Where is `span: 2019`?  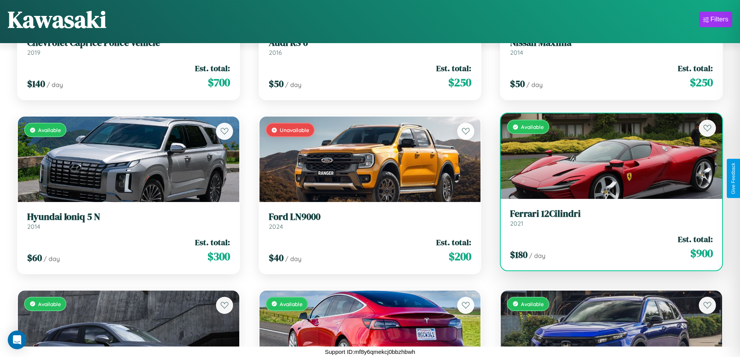 span: 2019 is located at coordinates (34, 52).